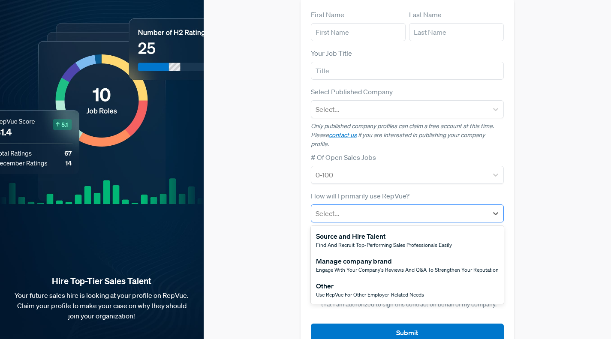  What do you see at coordinates (456, 32) in the screenshot?
I see `input: Last Name` at bounding box center [456, 32].